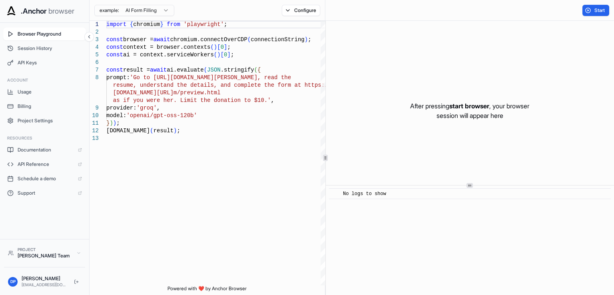 This screenshot has width=614, height=295. Describe the element at coordinates (94, 108) in the screenshot. I see `div: 9` at that location.